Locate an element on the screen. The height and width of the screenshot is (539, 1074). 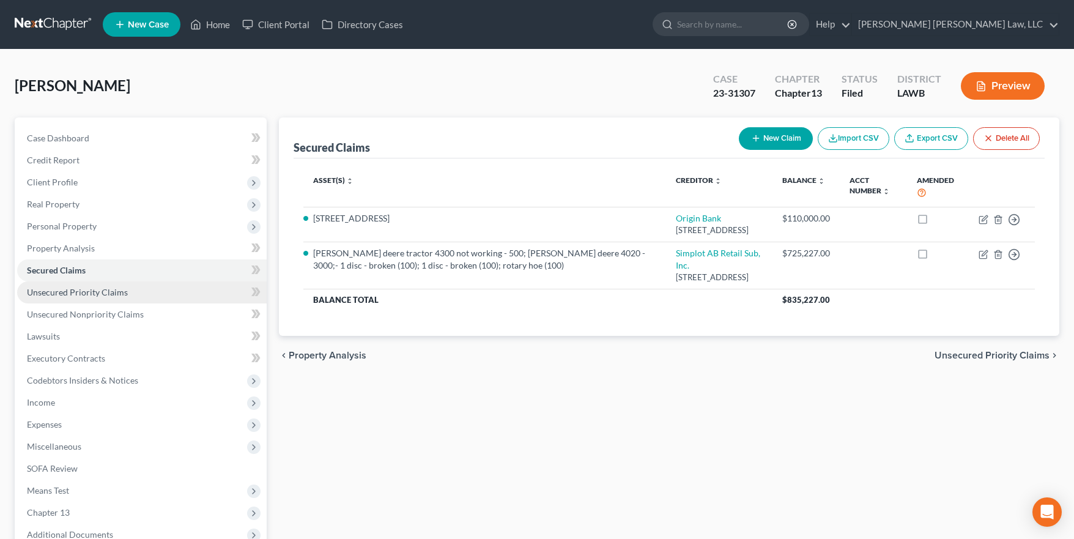
a: Unsecured Nonpriority Claims is located at coordinates (142, 314).